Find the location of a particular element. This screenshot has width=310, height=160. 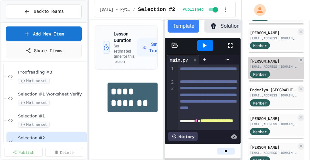

a: Add New Item is located at coordinates (44, 34).